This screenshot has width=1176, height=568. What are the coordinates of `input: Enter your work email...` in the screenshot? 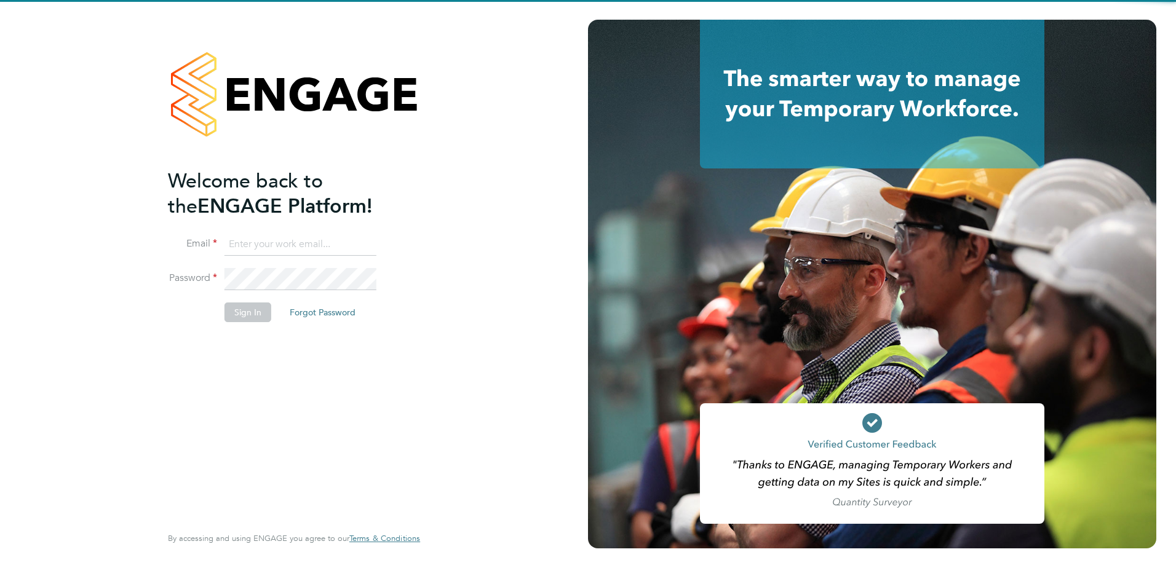 It's located at (300, 245).